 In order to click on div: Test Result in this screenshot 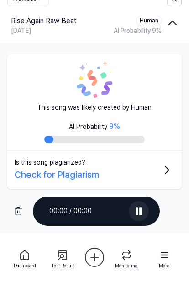, I will do `click(63, 266)`.